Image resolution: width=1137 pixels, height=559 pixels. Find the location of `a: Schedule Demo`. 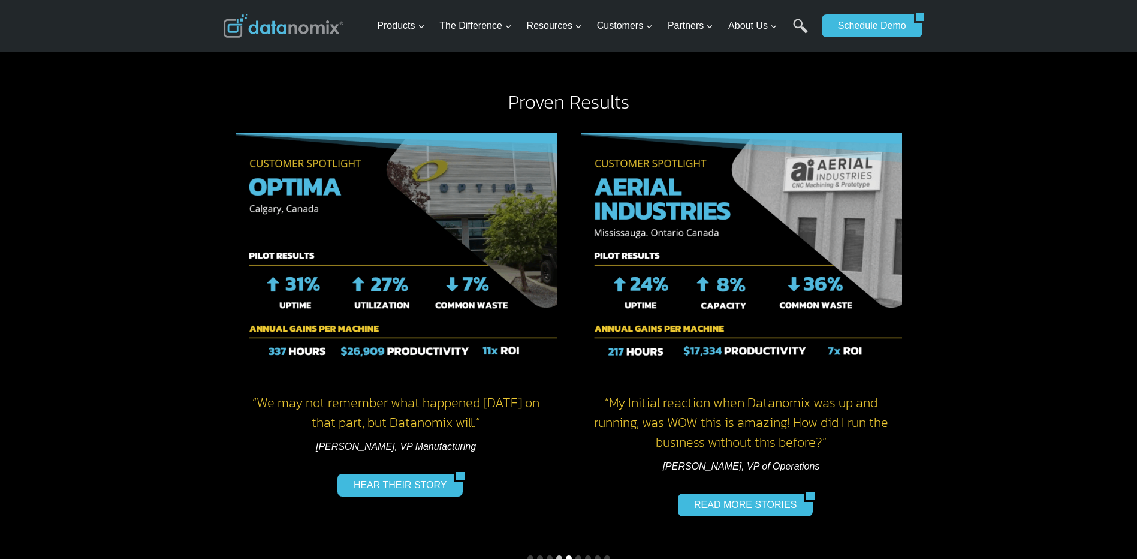

a: Schedule Demo is located at coordinates (868, 26).